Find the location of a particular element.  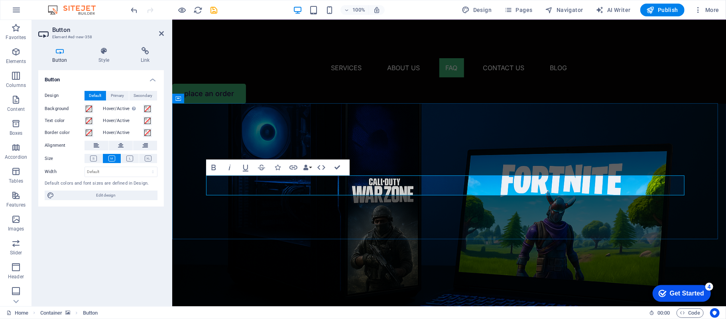

div: Default colors and font sizes are defined in Design. is located at coordinates (101, 183).